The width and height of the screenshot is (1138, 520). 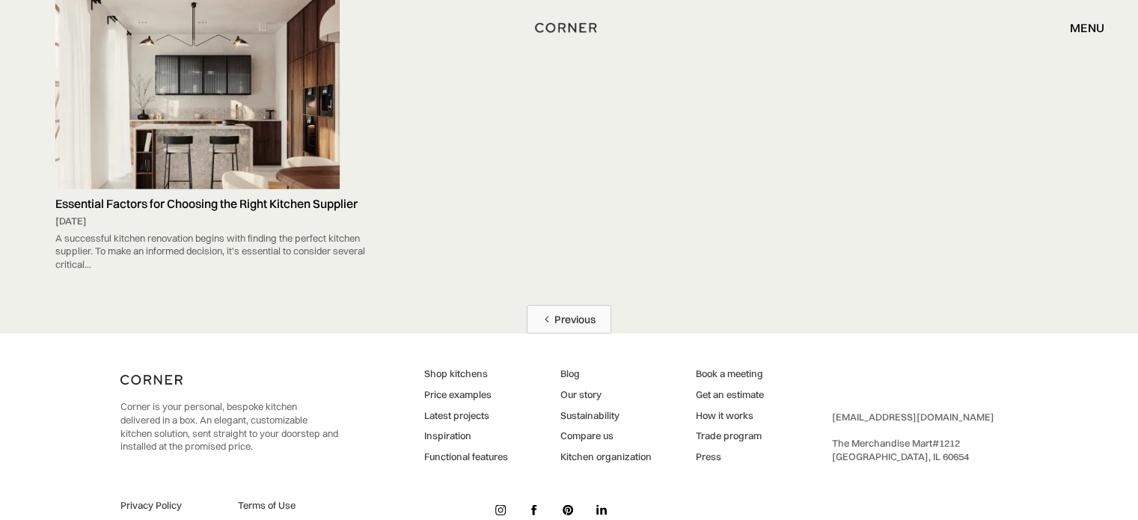 I want to click on div: List, so click(x=569, y=320).